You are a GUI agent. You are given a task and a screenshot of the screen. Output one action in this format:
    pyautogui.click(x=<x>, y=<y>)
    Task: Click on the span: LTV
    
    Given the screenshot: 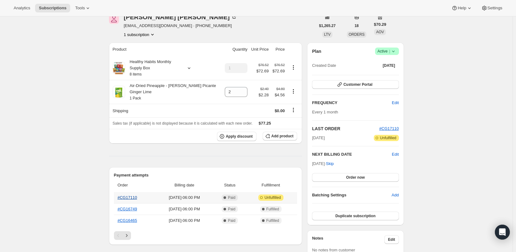 What is the action you would take?
    pyautogui.click(x=327, y=34)
    